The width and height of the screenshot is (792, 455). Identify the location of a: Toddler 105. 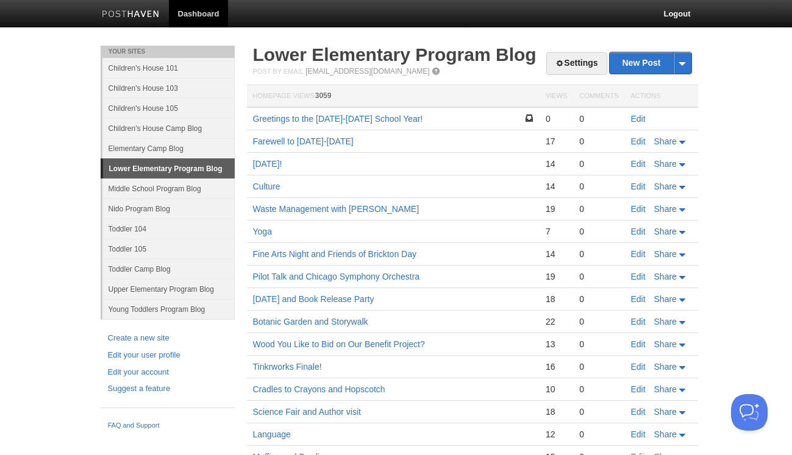
(168, 249).